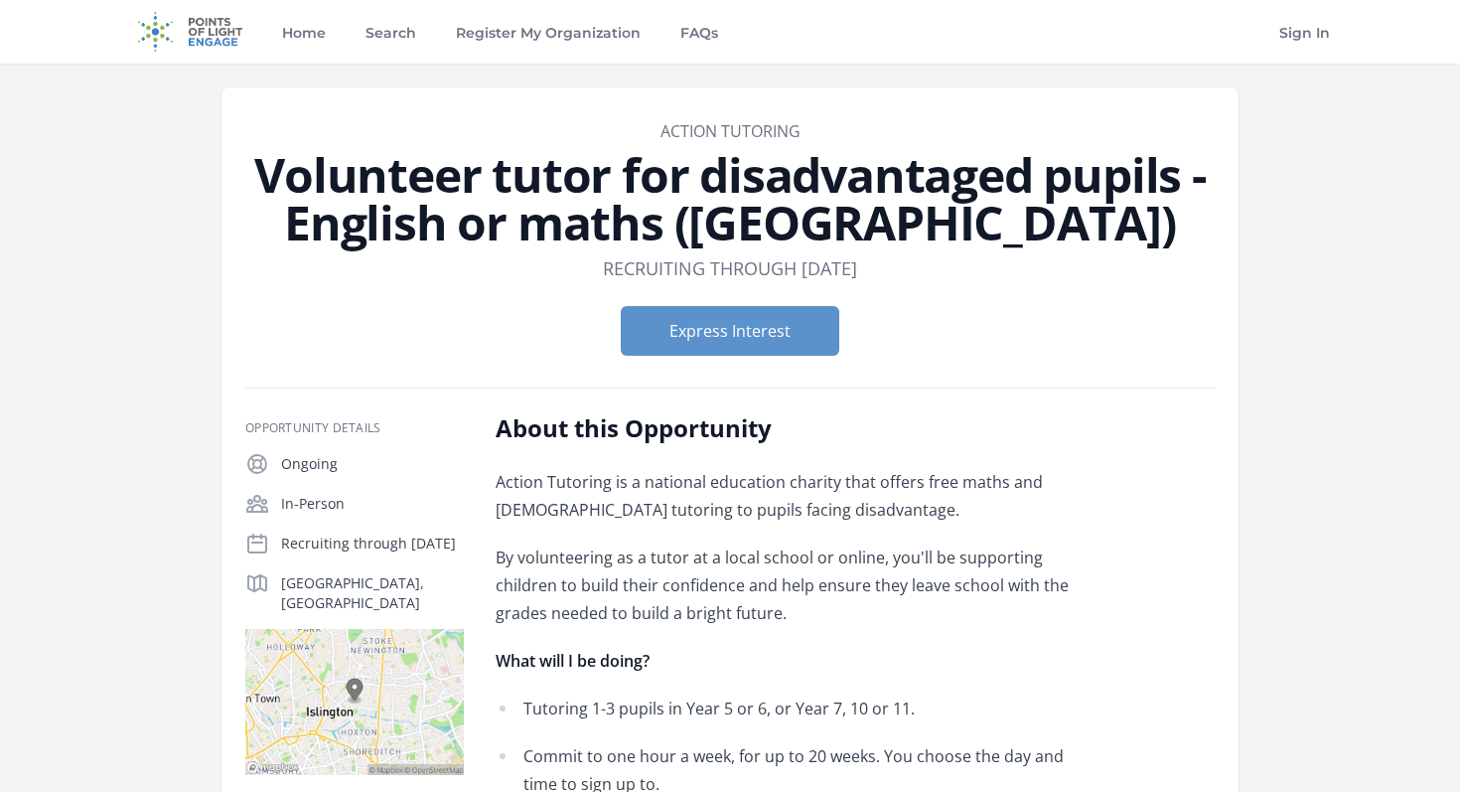 The image size is (1460, 792). I want to click on p: Tutoring 1-3 pupils in Year 5 or 6, or Year 7, 10 or 11., so click(800, 708).